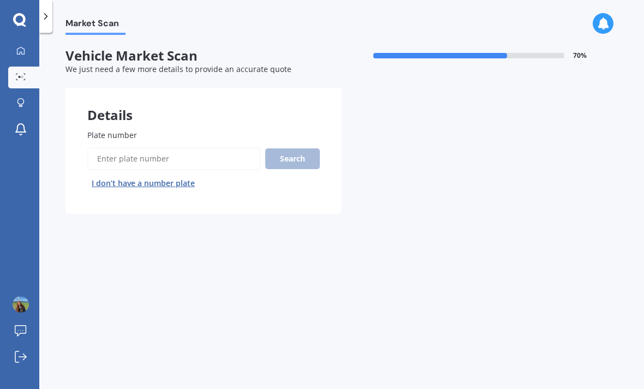  What do you see at coordinates (143, 183) in the screenshot?
I see `button: I don’t have a number plate` at bounding box center [143, 183].